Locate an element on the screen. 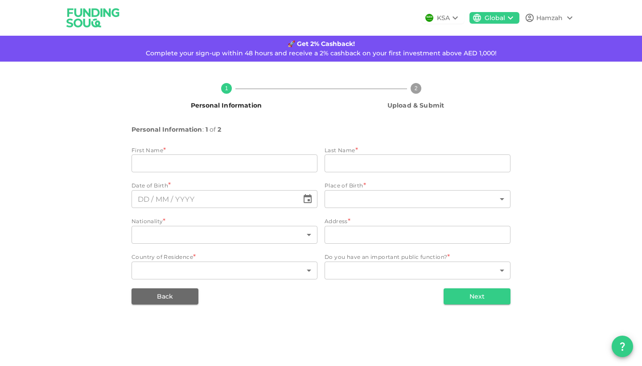  span: Address is located at coordinates (336, 221).